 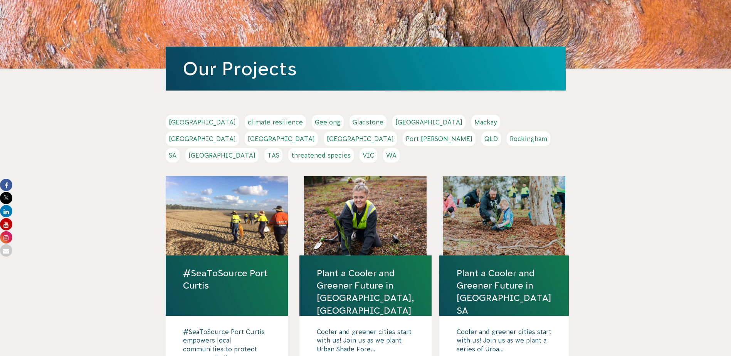 I want to click on a: Mackay, so click(x=485, y=122).